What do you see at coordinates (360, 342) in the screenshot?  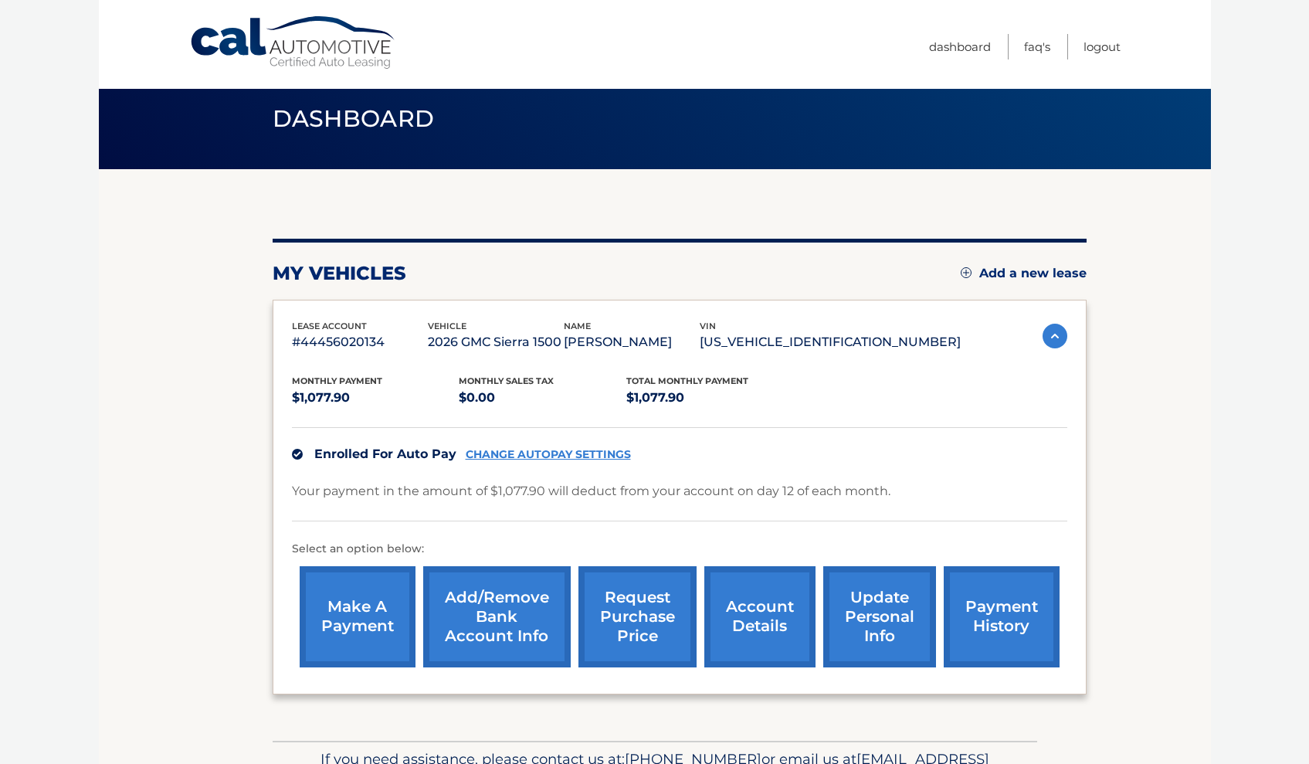 I see `p: #44456020134` at bounding box center [360, 342].